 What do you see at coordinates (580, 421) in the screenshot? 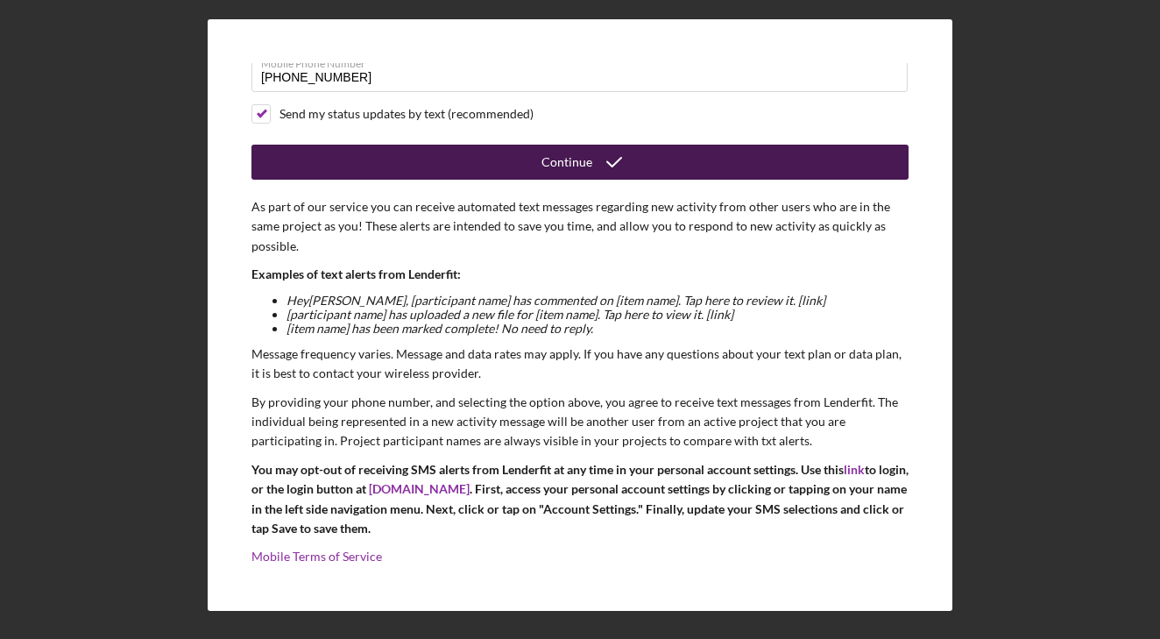
I see `p: By providing your phone number, and selecting the option above, you agree to receive text message...` at bounding box center [580, 421].